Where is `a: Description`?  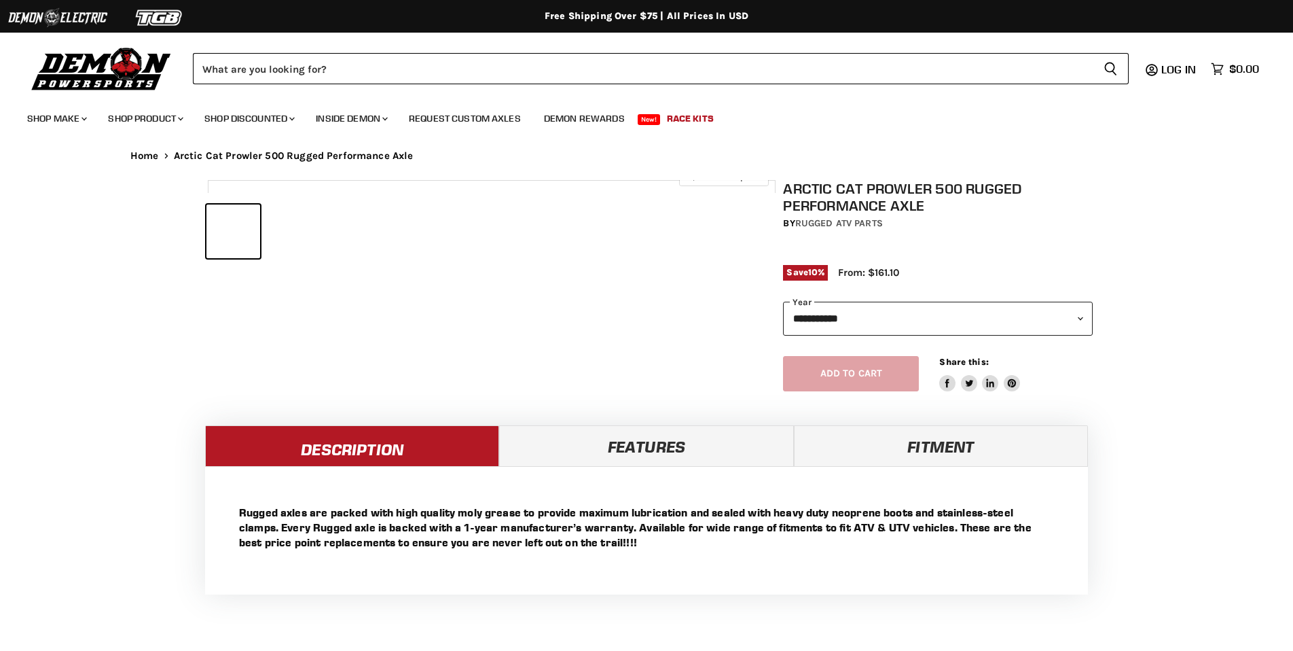
a: Description is located at coordinates (352, 445).